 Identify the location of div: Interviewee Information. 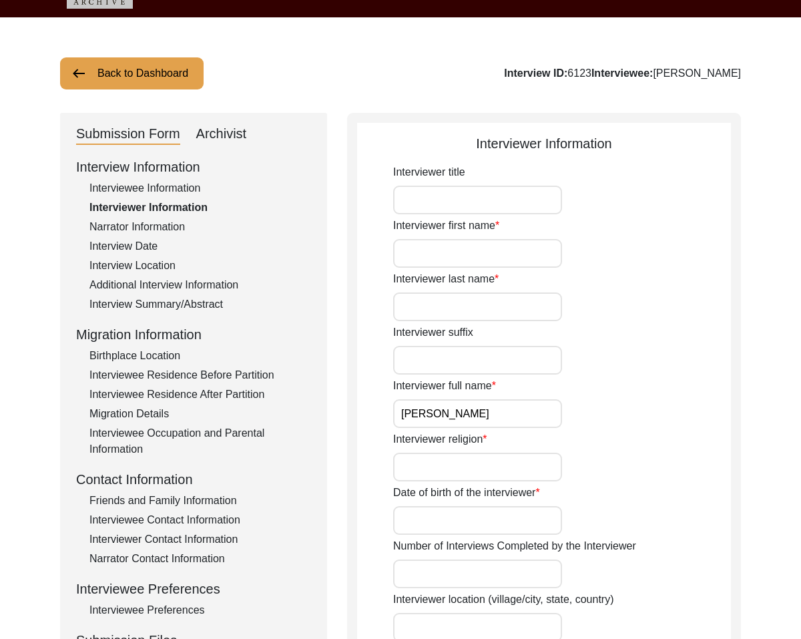
(200, 188).